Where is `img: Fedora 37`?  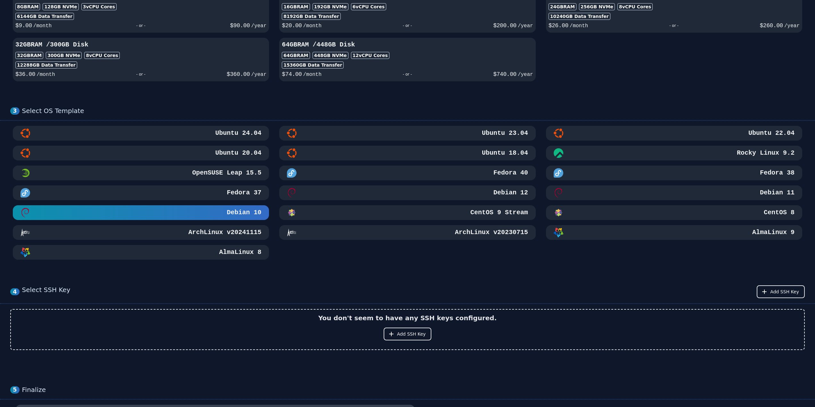 img: Fedora 37 is located at coordinates (25, 193).